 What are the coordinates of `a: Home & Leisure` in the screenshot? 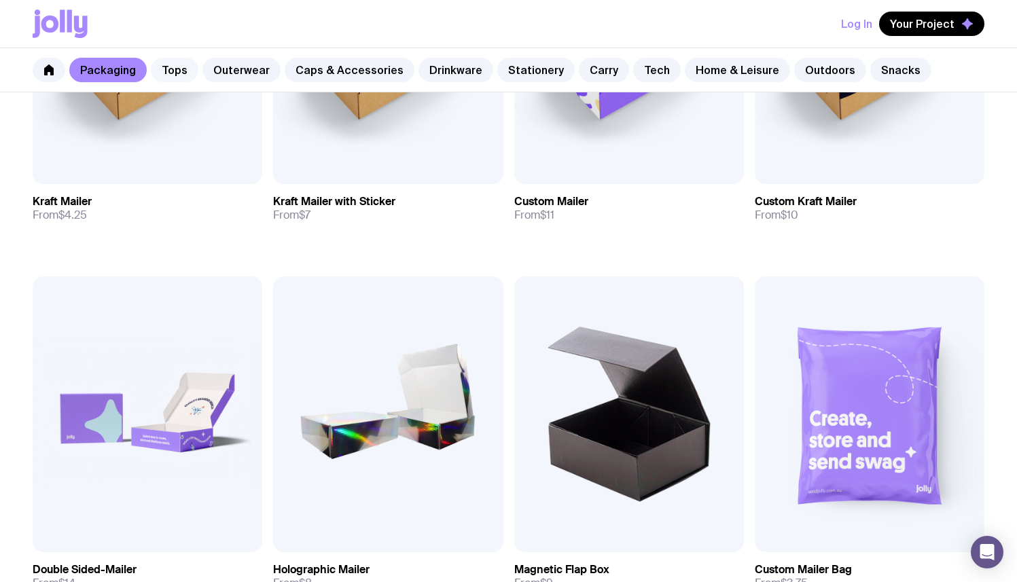 It's located at (737, 70).